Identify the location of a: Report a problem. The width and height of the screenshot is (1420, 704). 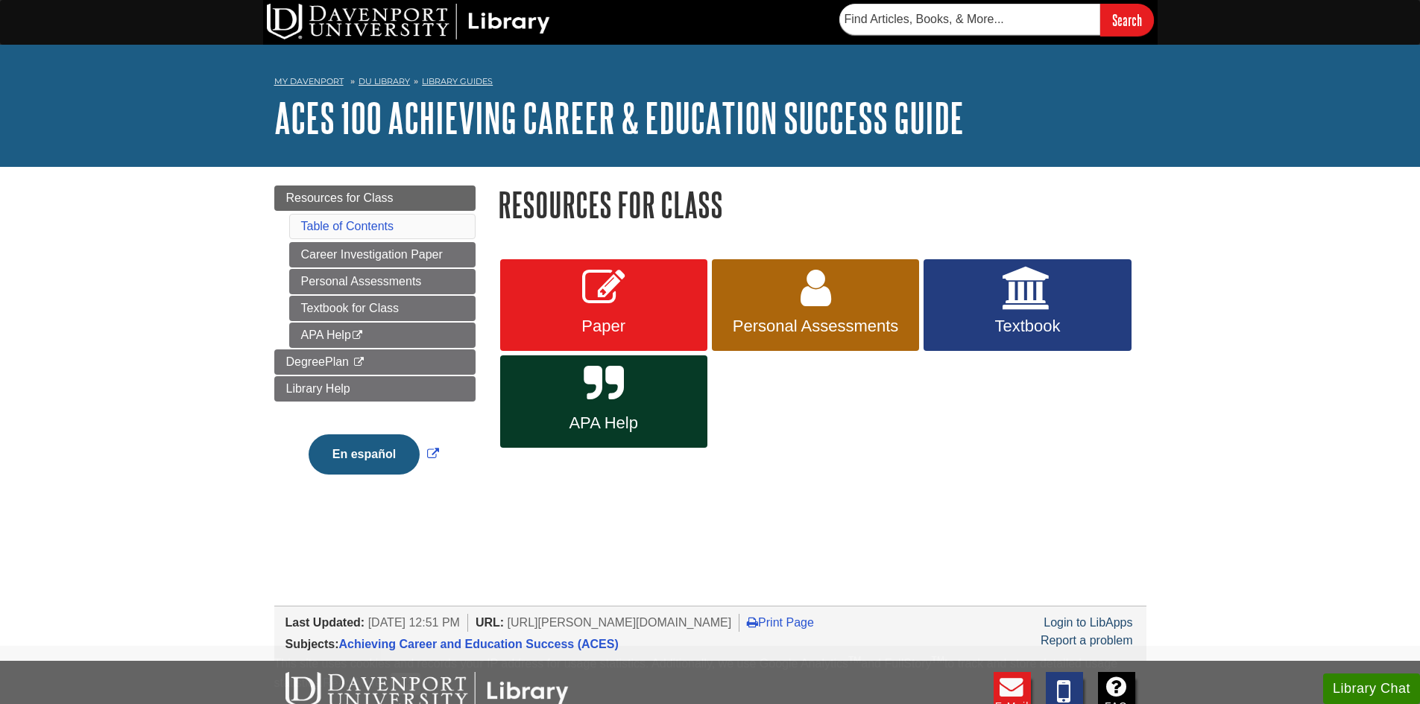
(1087, 640).